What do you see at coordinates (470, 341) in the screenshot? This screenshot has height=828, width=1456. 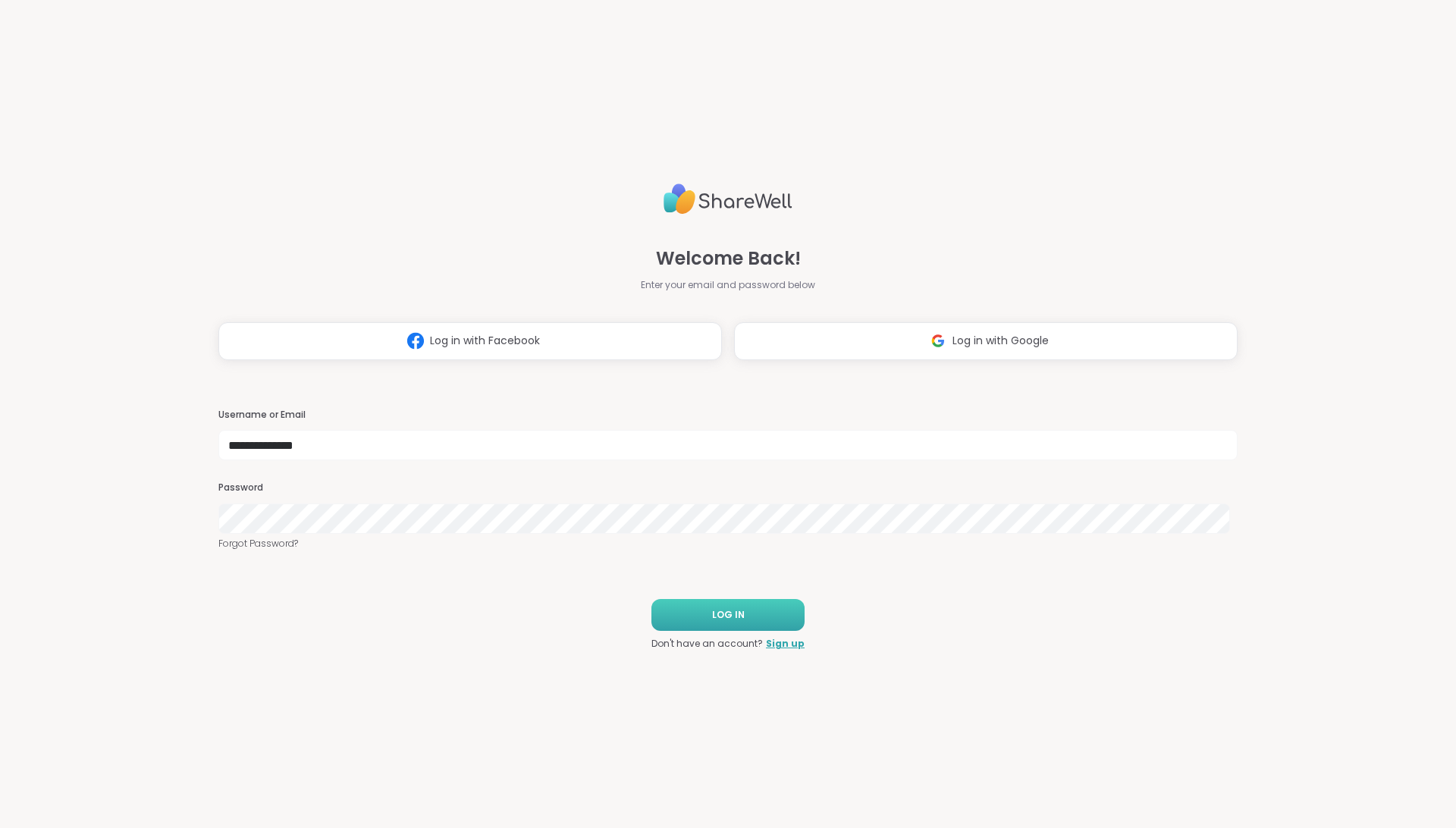 I see `button: Log in with Facebook` at bounding box center [470, 341].